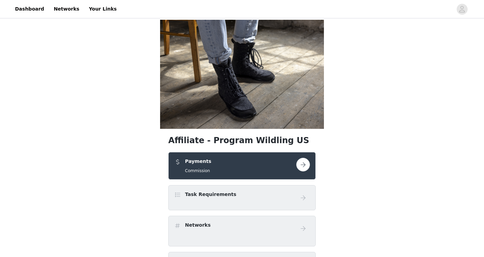  What do you see at coordinates (103, 9) in the screenshot?
I see `a: Your Links` at bounding box center [103, 9].